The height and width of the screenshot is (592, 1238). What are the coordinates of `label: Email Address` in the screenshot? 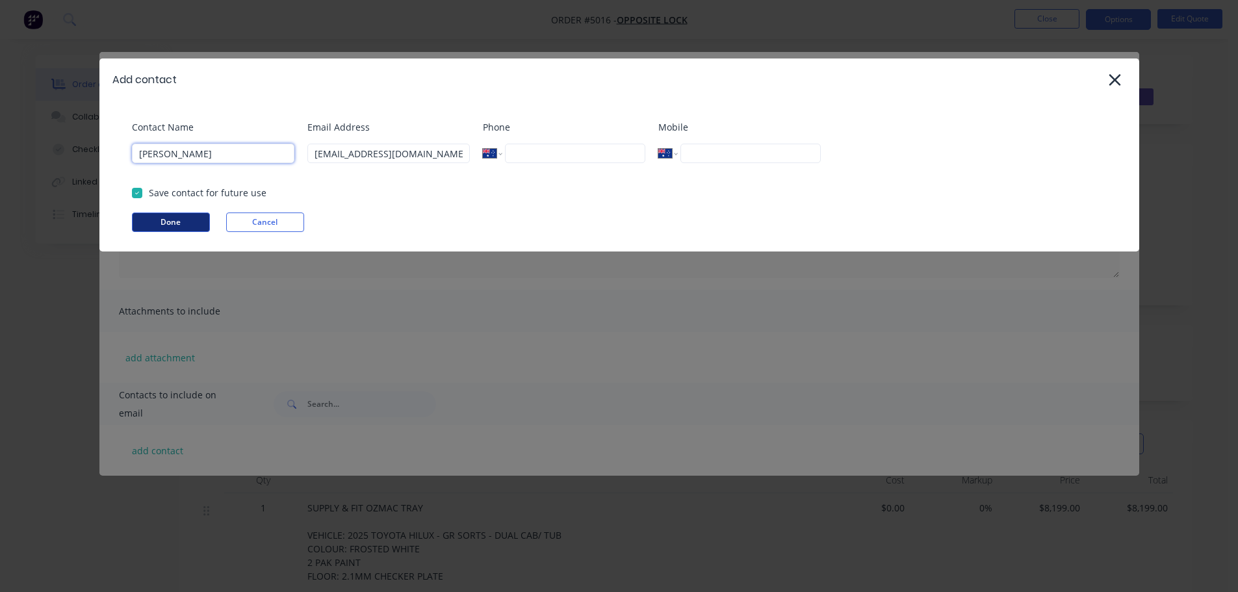 It's located at (389, 127).